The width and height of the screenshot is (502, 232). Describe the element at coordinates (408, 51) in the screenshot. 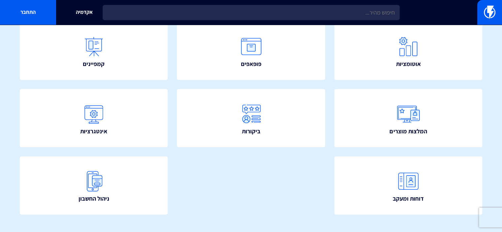

I see `a: אוטומציות` at that location.